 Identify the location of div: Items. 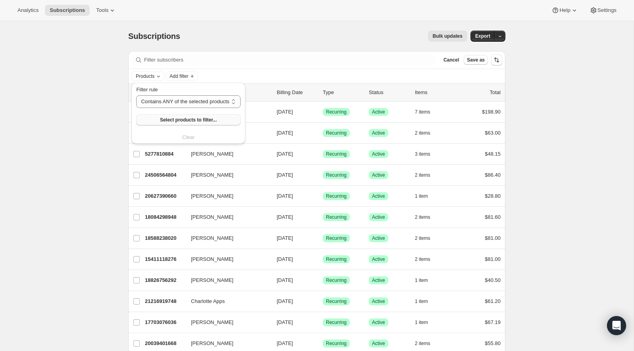
(434, 92).